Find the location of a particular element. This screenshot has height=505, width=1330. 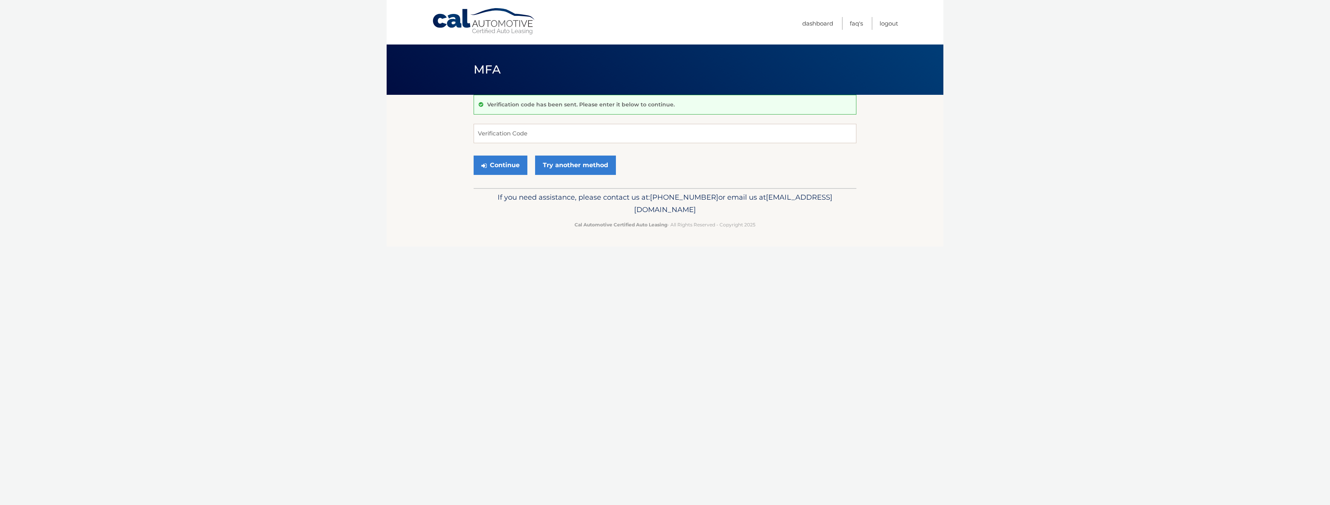

span: MFA is located at coordinates (487, 69).